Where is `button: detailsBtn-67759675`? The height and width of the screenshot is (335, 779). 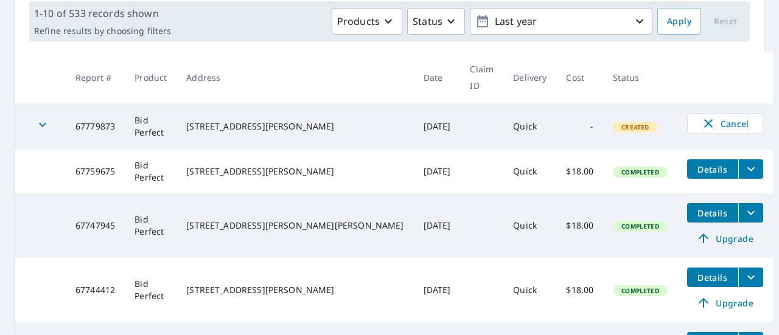 button: detailsBtn-67759675 is located at coordinates (712, 169).